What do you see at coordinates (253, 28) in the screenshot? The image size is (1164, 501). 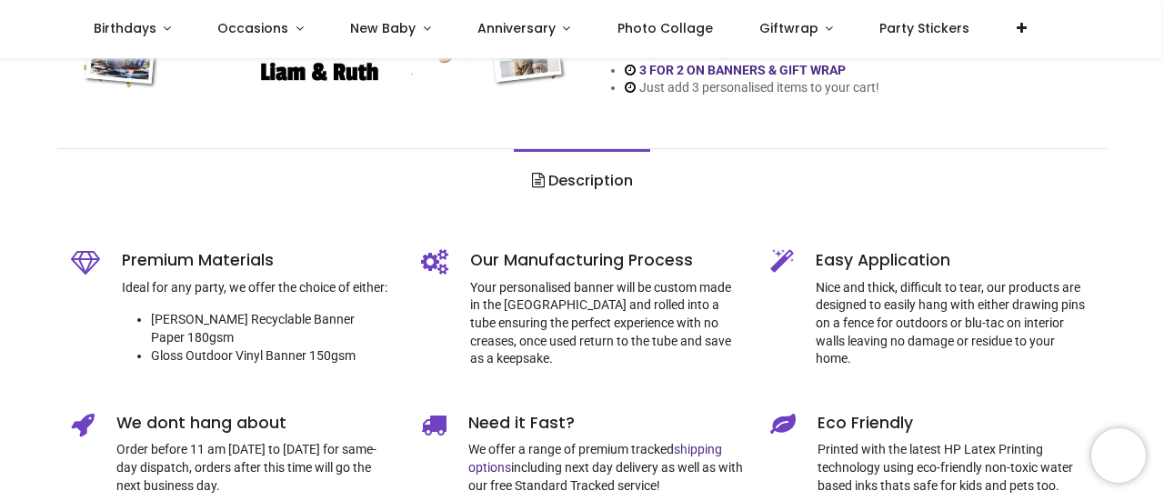 I see `span: Occasions` at bounding box center [253, 28].